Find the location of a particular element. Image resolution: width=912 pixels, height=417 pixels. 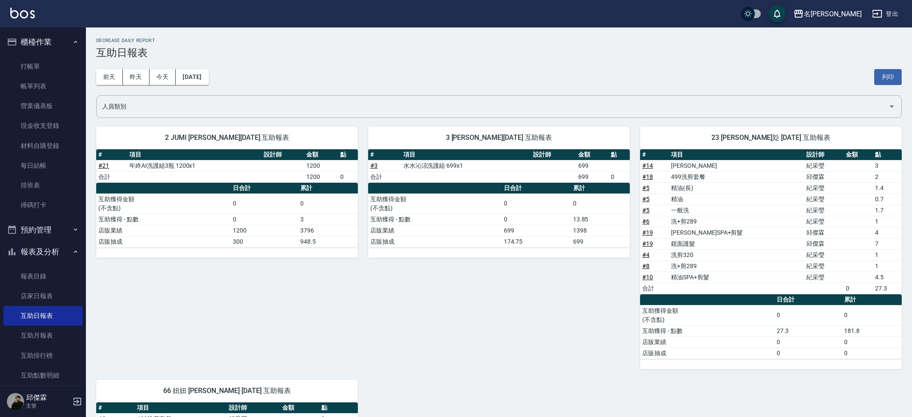

td: 店販業績 is located at coordinates (163, 231).